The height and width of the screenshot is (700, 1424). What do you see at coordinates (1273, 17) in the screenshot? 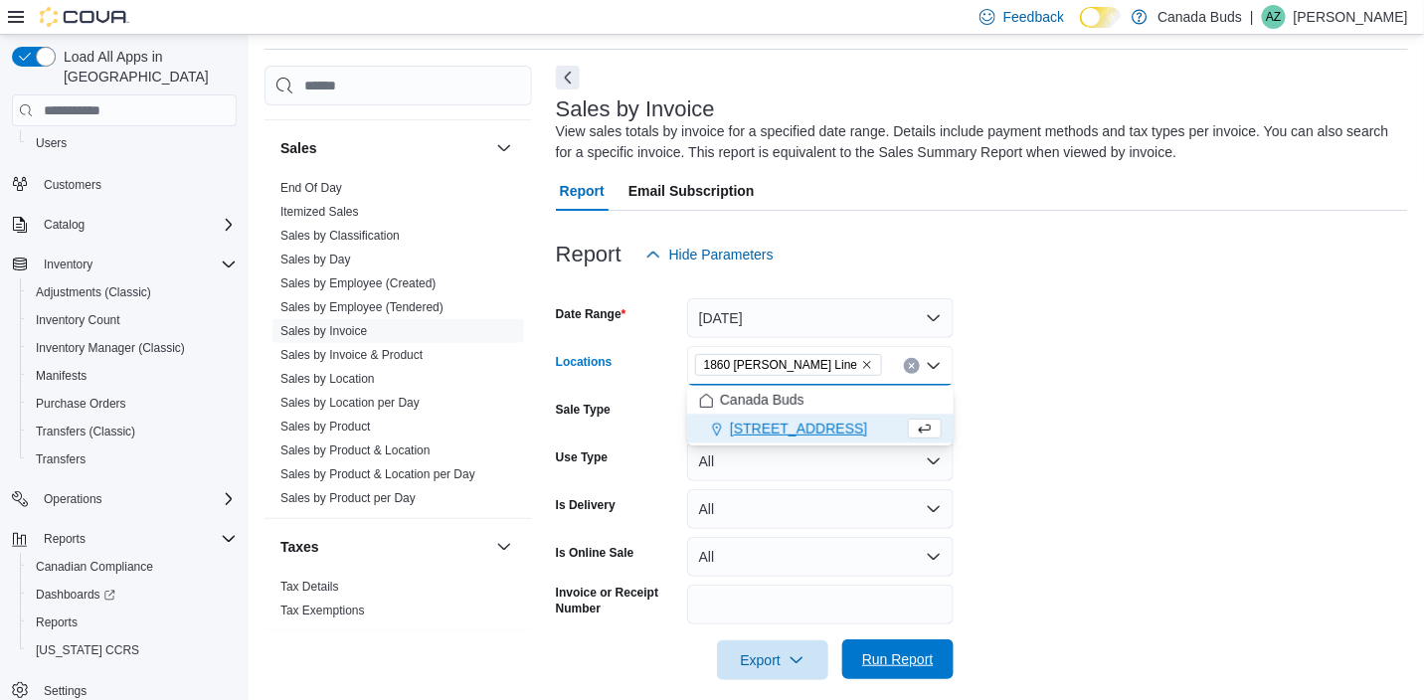
I see `div: Aaron Zgud` at bounding box center [1273, 17].